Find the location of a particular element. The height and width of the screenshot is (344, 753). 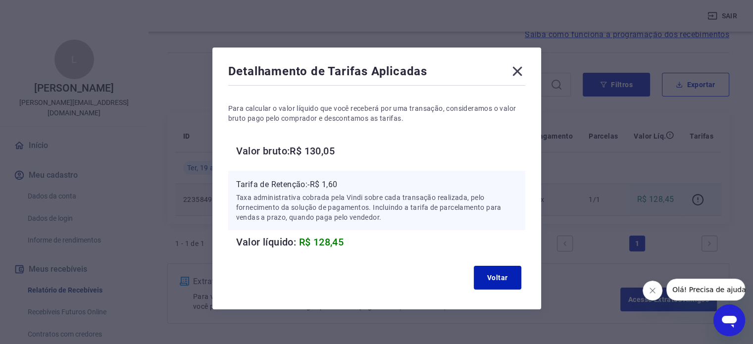

div: Detalhamento de Tarifas Aplicadas is located at coordinates (377, 73).